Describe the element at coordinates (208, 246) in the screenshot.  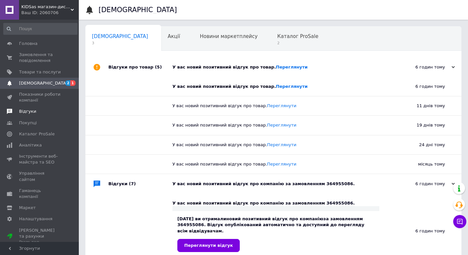
I see `a: Переглянути відгук` at that location.